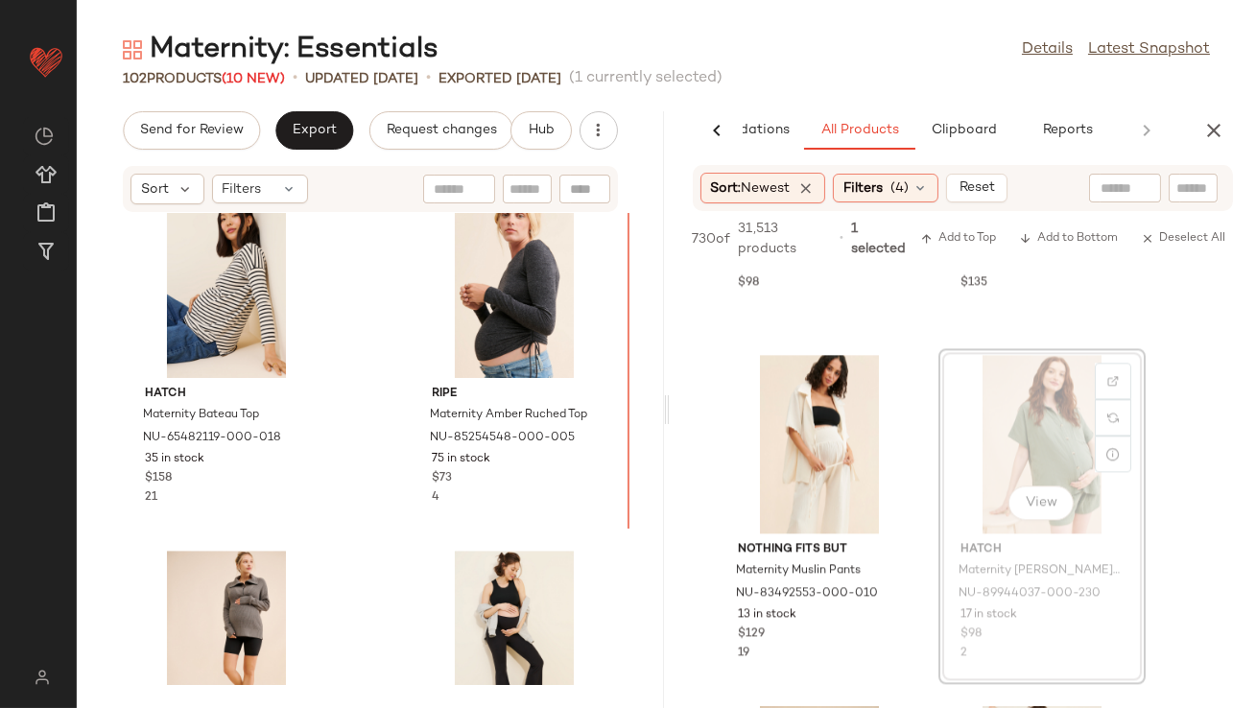  I want to click on span: Hatch, so click(226, 394).